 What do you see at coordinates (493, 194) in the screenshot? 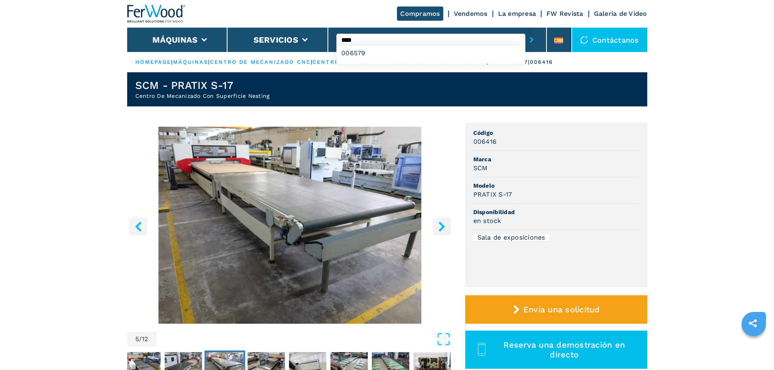
I see `h3: PRATIX S-17` at bounding box center [493, 194].